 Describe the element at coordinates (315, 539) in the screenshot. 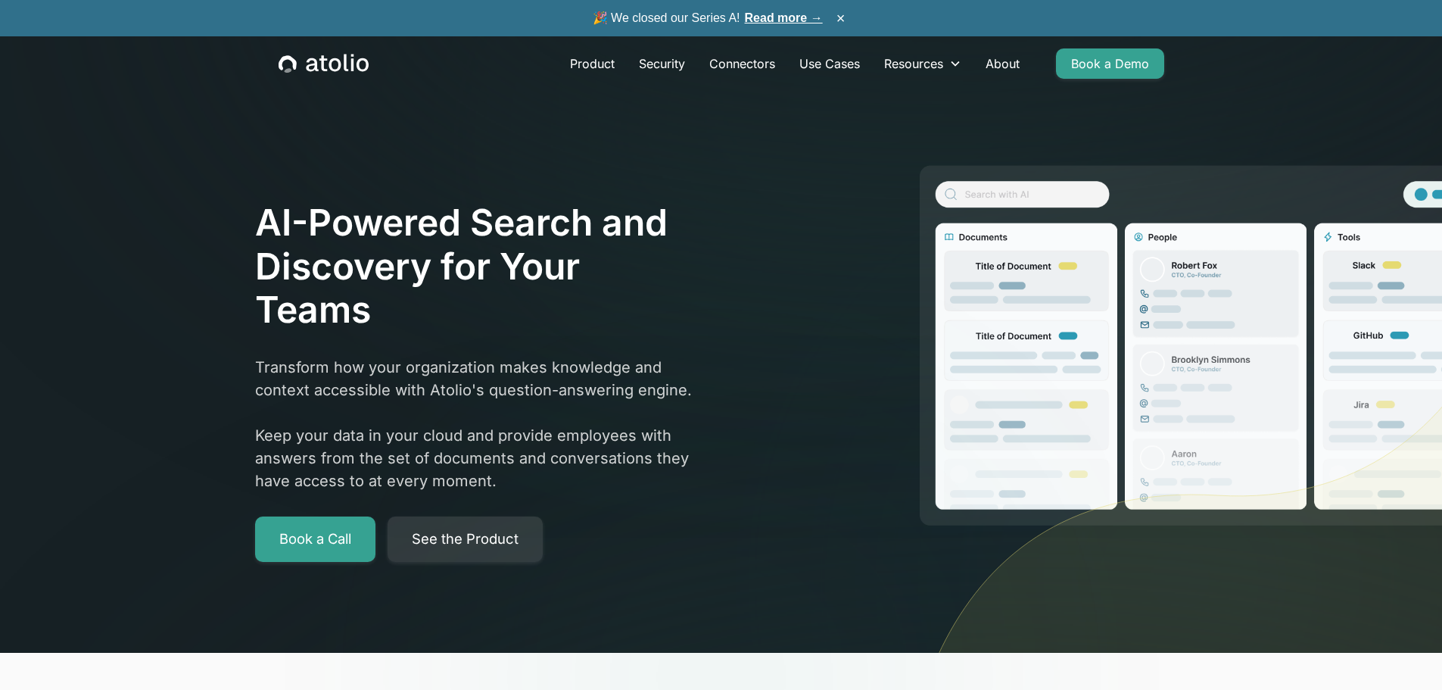

I see `a: Book a Call` at that location.